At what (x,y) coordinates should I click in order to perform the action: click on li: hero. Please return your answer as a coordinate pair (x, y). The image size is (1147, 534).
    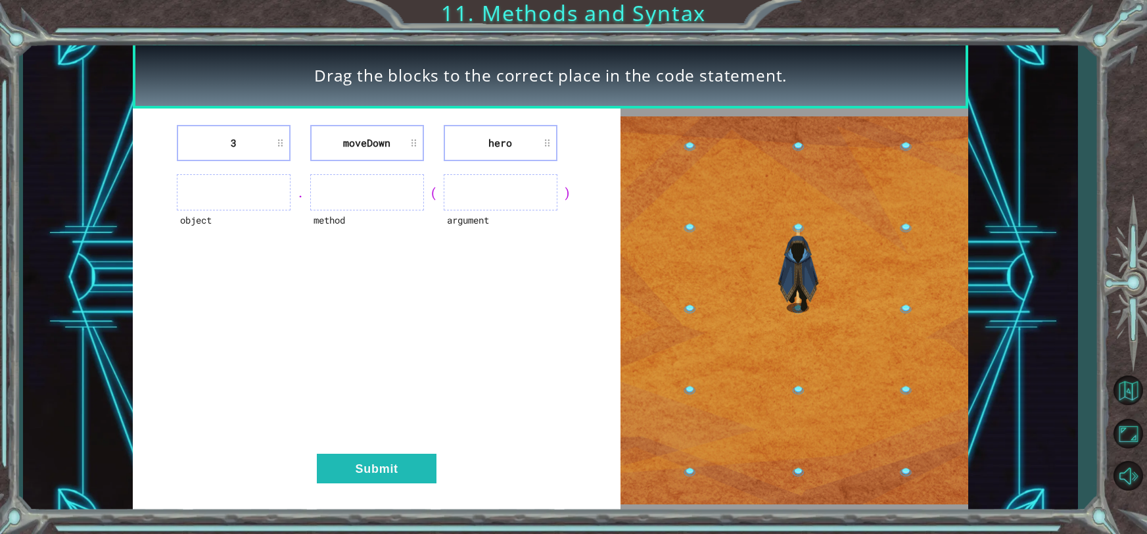
    Looking at the image, I should click on (500, 143).